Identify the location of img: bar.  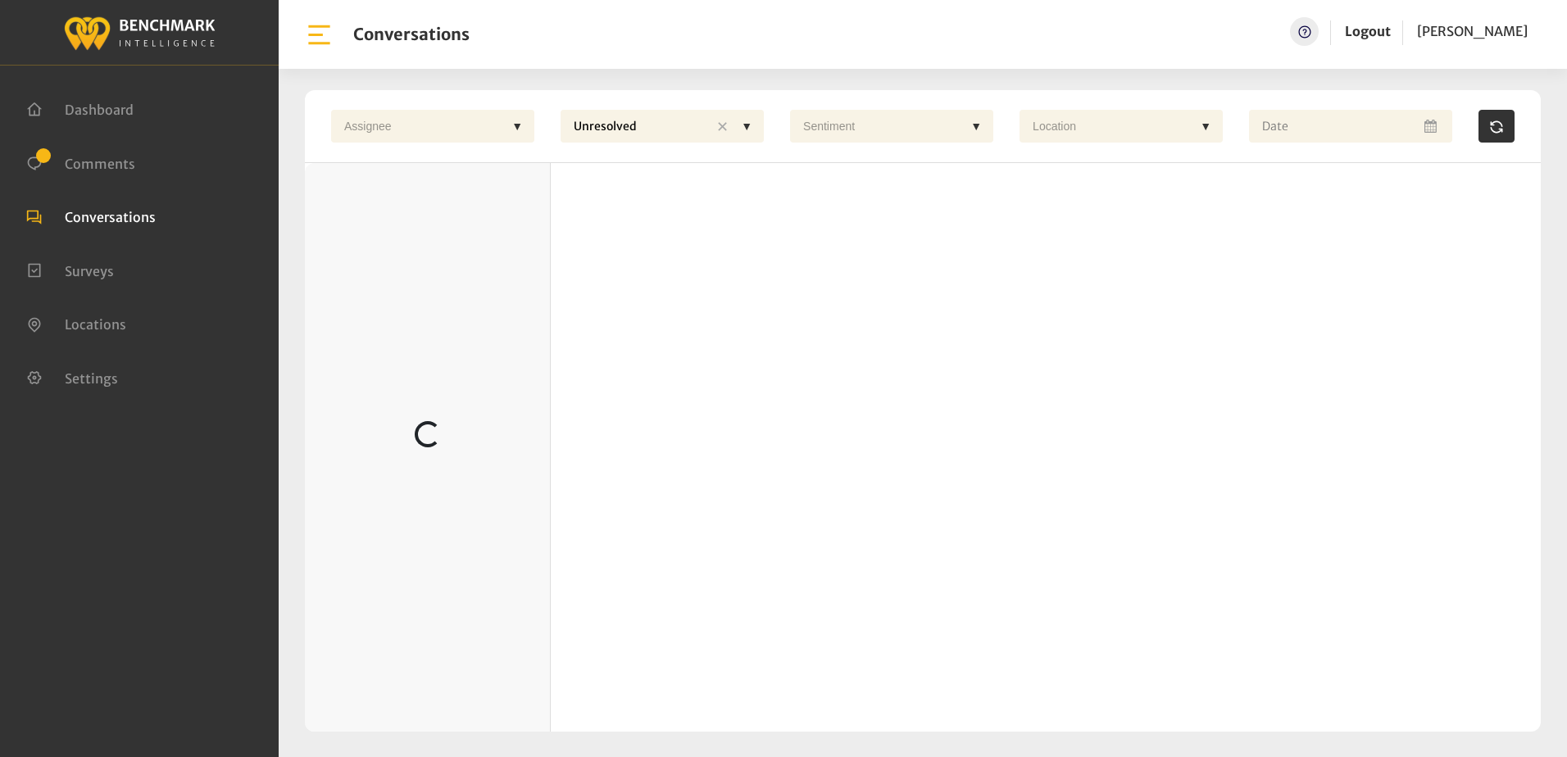
(319, 34).